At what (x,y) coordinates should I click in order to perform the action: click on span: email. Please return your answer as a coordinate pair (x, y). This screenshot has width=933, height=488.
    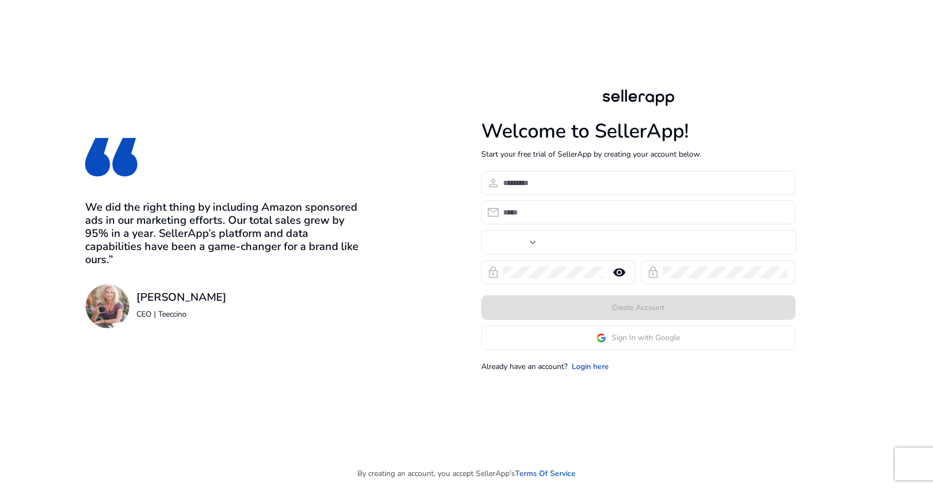
    Looking at the image, I should click on (493, 212).